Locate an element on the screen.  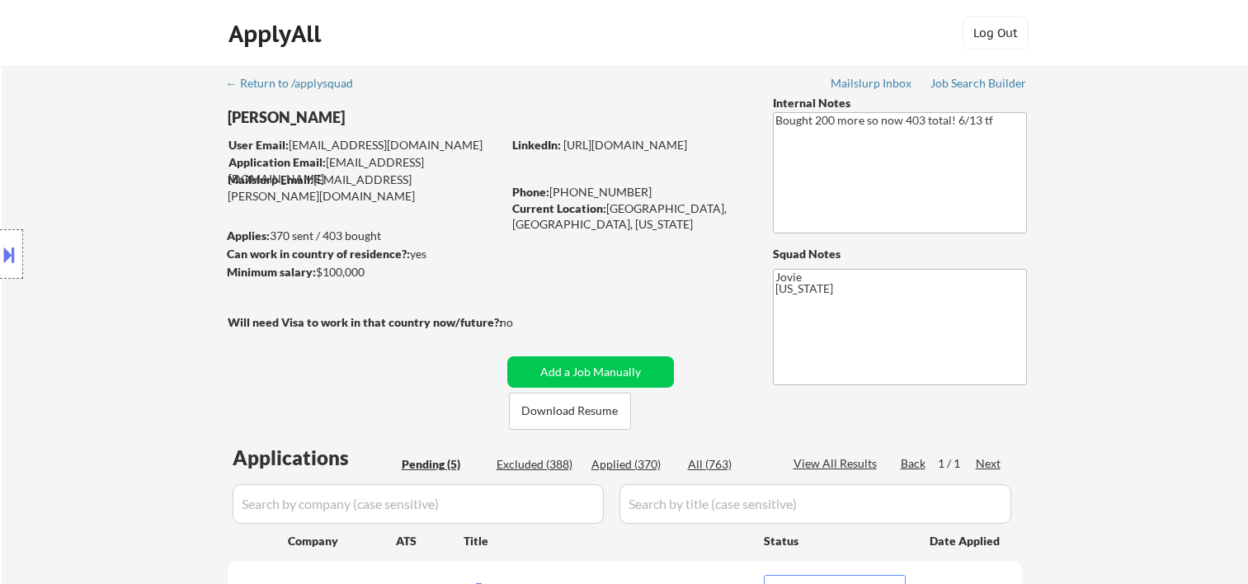
div: View All Results is located at coordinates (837, 463).